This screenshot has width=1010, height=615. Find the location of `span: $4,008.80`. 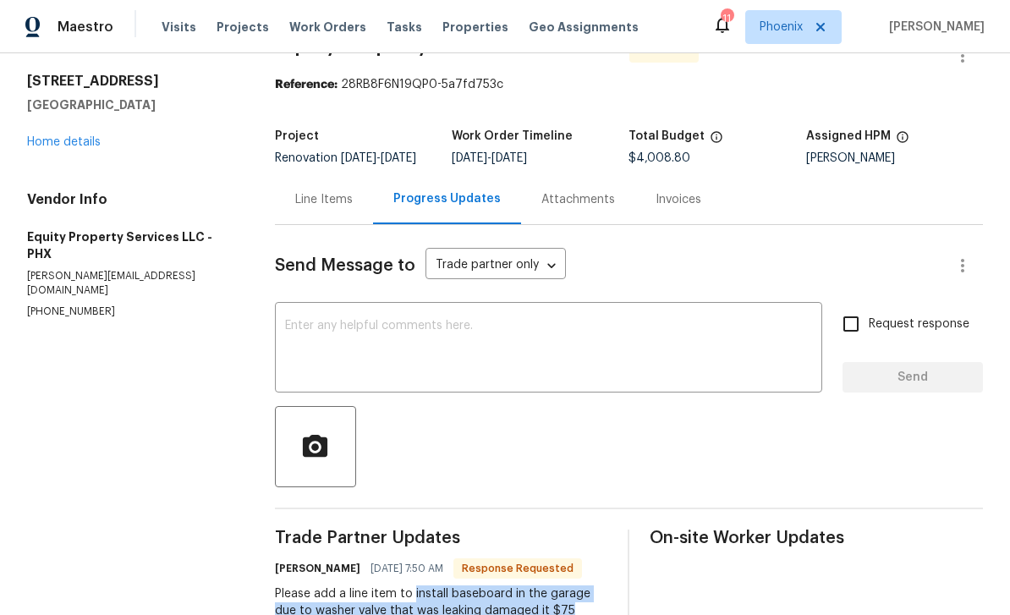

span: $4,008.80 is located at coordinates (659, 158).